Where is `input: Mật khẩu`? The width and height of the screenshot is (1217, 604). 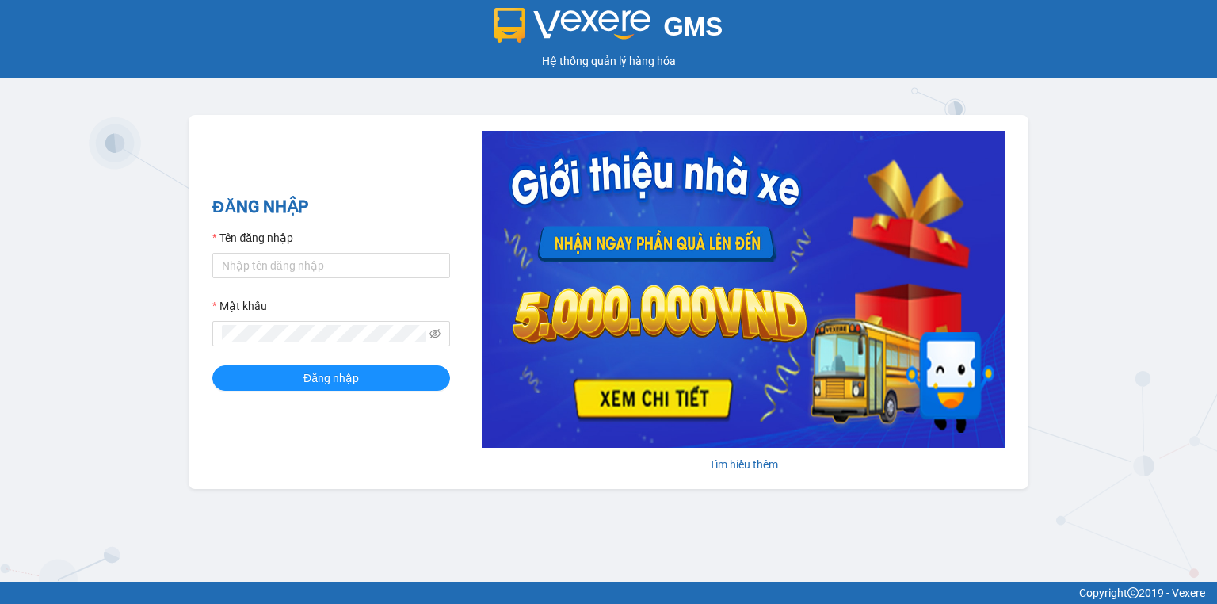 input: Mật khẩu is located at coordinates (324, 333).